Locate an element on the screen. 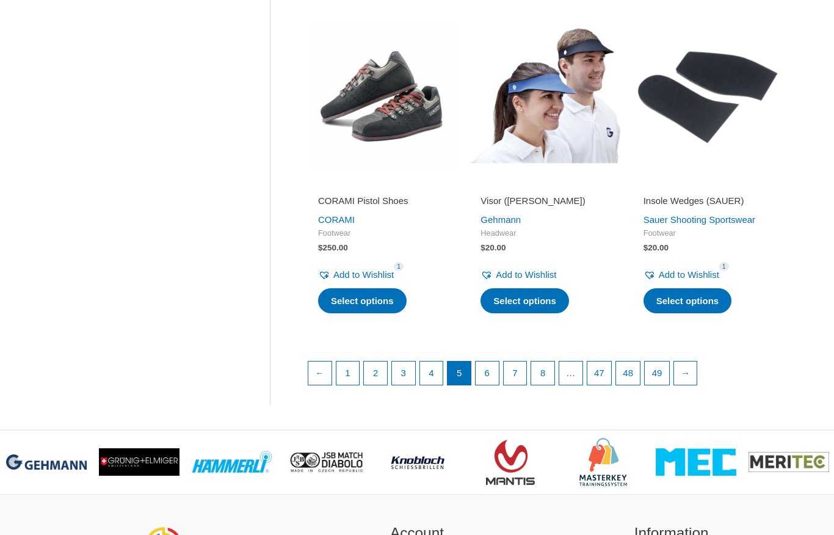 The height and width of the screenshot is (535, 834). nav: Product Pagination is located at coordinates (544, 376).